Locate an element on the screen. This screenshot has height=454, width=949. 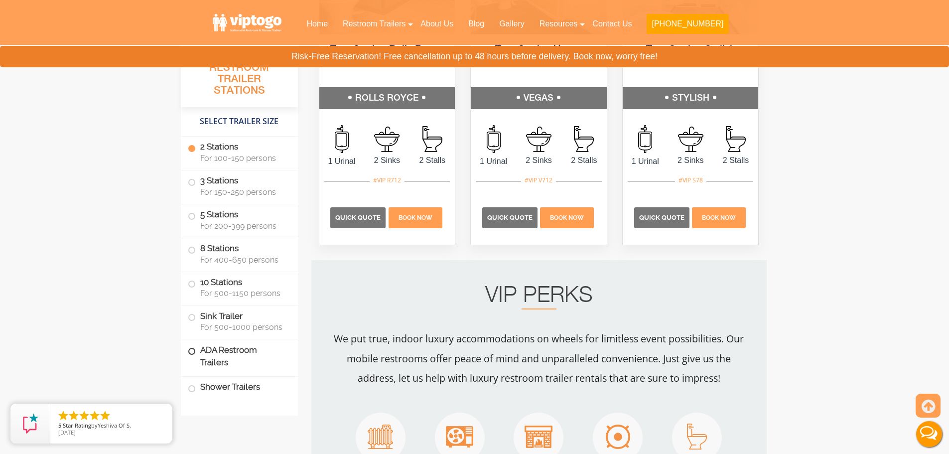
label: Shower Trailers is located at coordinates (239, 387).